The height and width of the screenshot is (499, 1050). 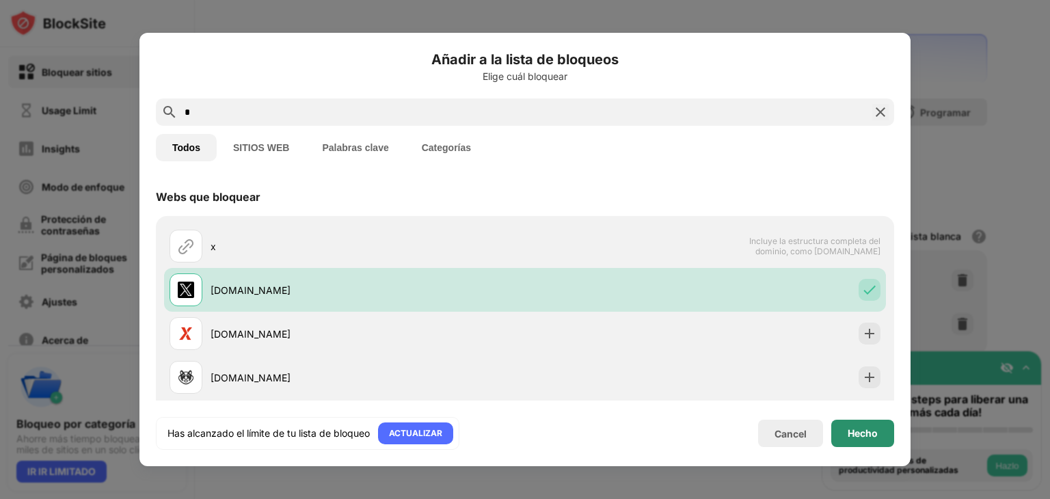 I want to click on button: Categorías, so click(x=446, y=148).